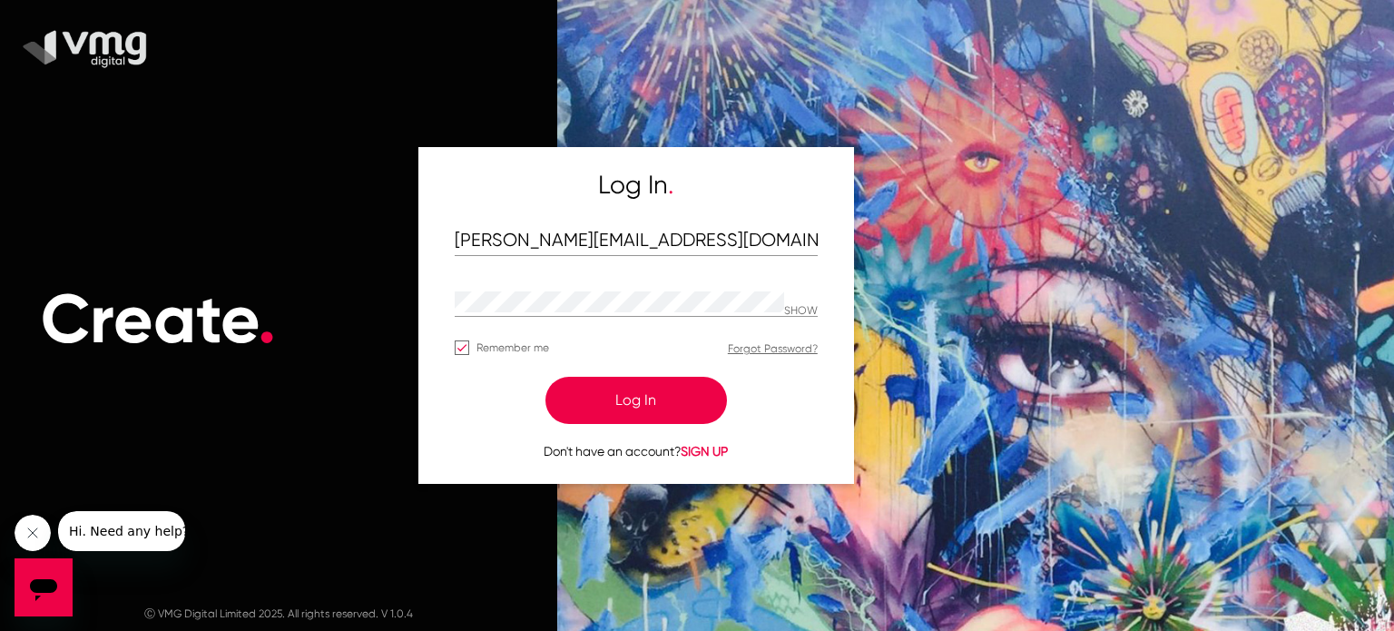 The height and width of the screenshot is (631, 1394). I want to click on p: Don't have an account?, so click(636, 451).